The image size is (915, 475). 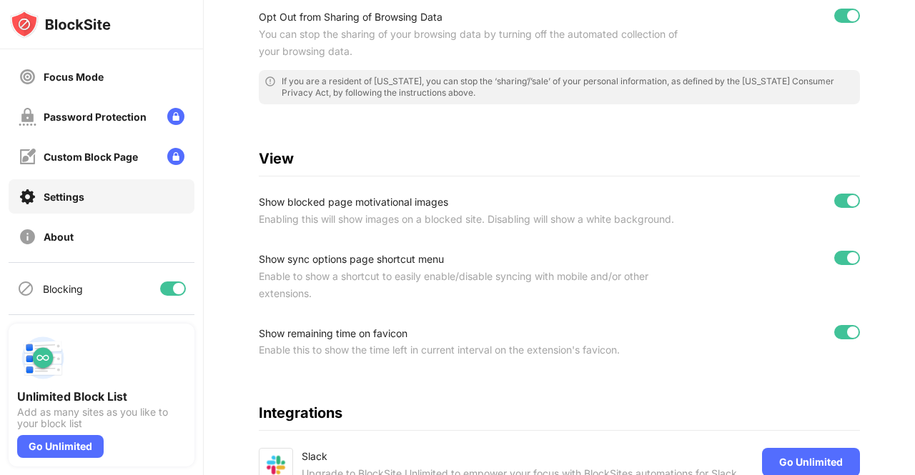 What do you see at coordinates (60, 447) in the screenshot?
I see `div: Go Unlimited` at bounding box center [60, 447].